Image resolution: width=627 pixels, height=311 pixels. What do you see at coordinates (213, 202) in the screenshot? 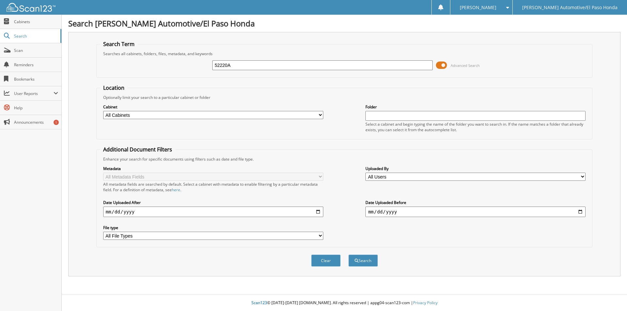
I see `label: Date Uploaded After` at bounding box center [213, 202].